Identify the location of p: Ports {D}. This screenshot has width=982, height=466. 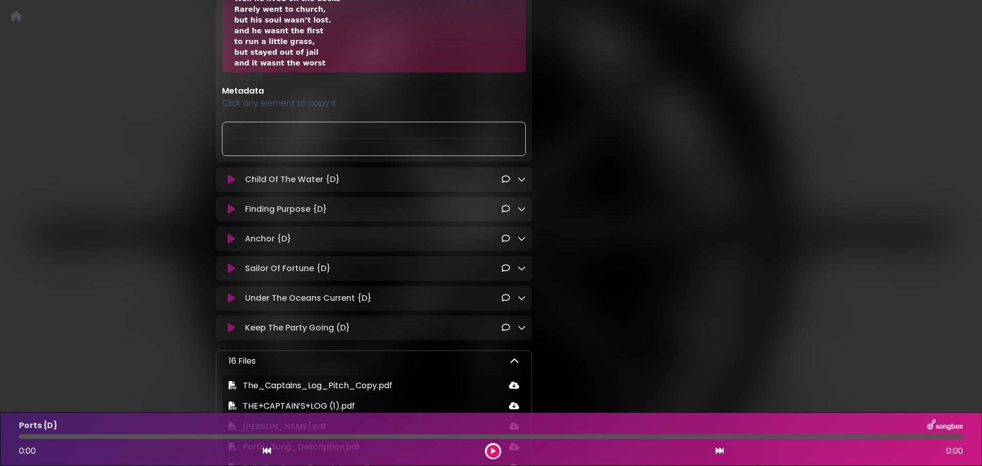
(38, 426).